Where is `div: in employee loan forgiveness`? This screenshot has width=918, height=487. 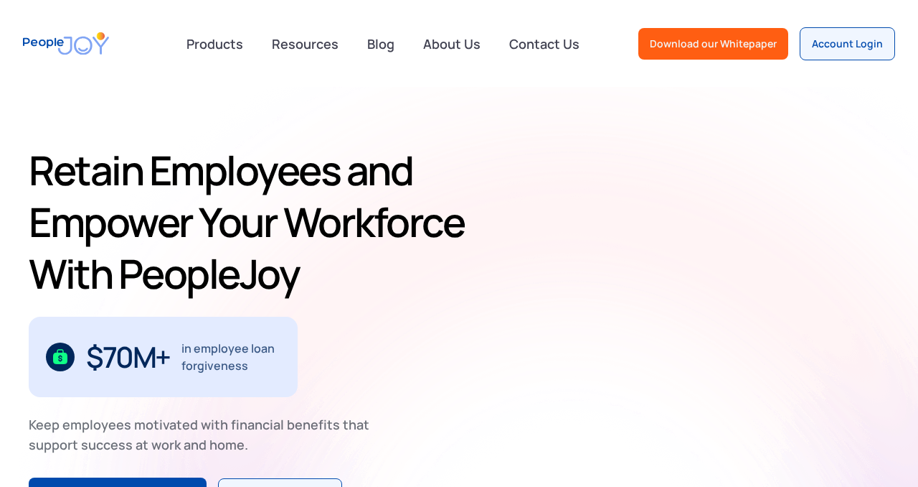 div: in employee loan forgiveness is located at coordinates (231, 357).